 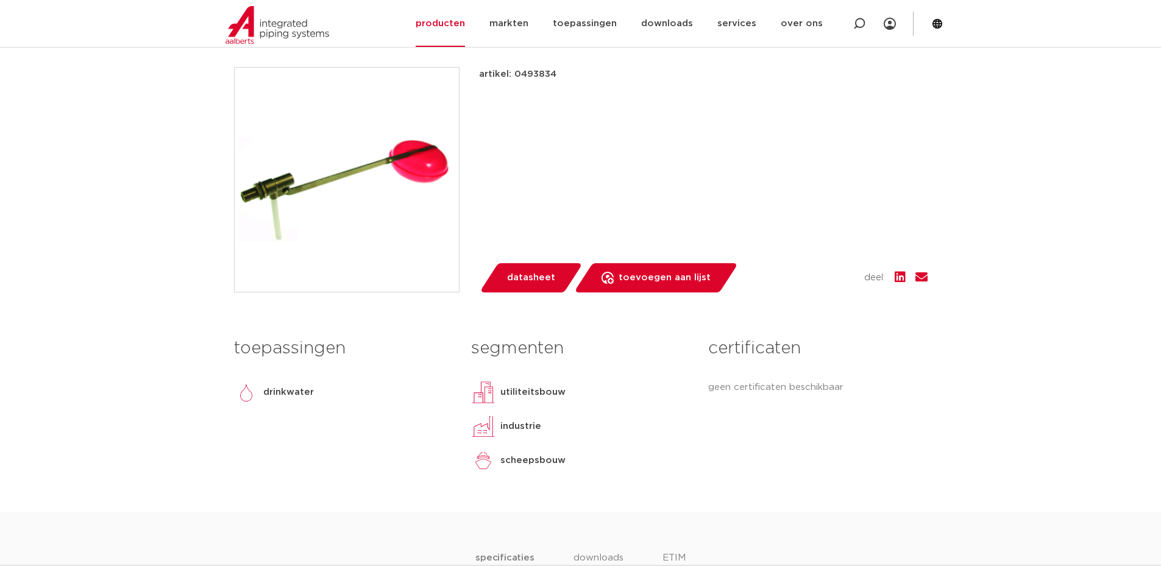 I want to click on img: Product Image for VSH vlotterkraan vlotterbal G3/8", so click(x=347, y=180).